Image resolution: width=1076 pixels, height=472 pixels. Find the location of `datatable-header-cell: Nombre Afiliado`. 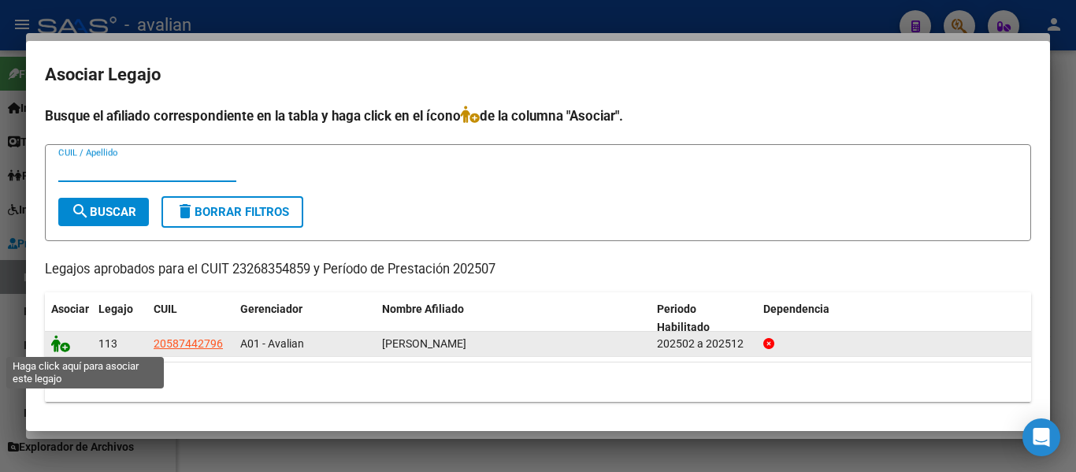

datatable-header-cell: Nombre Afiliado is located at coordinates (513, 318).